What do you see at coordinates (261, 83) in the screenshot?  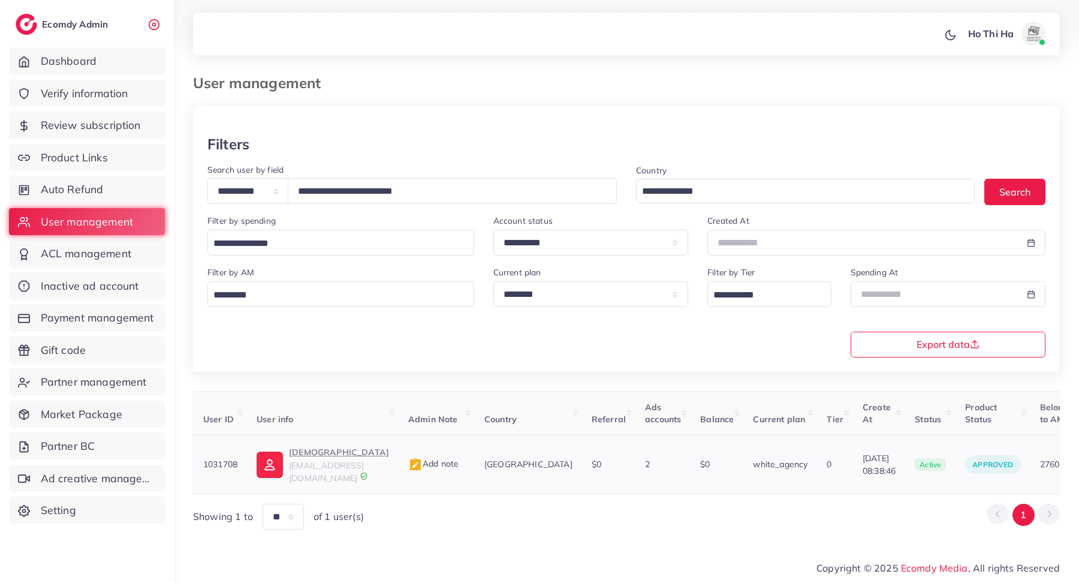 I see `h3: User management` at bounding box center [261, 83].